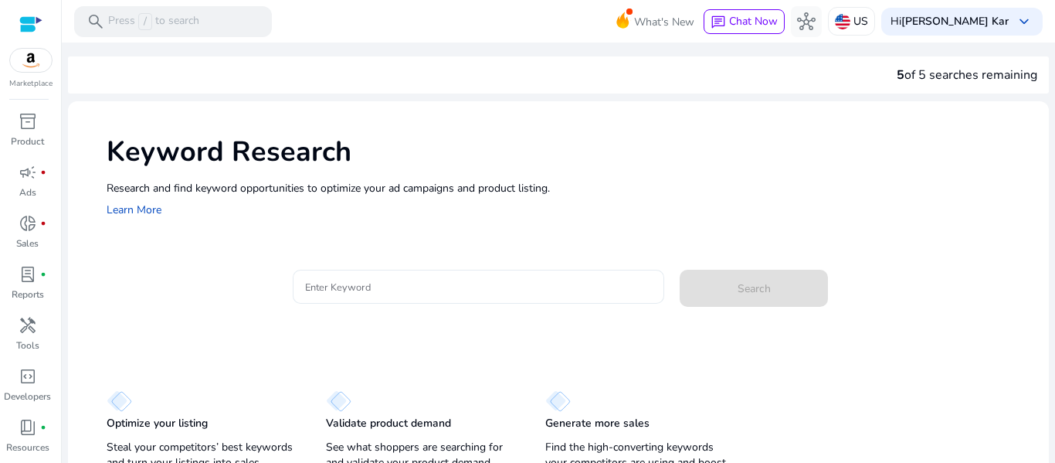 The height and width of the screenshot is (463, 1055). What do you see at coordinates (901, 75) in the screenshot?
I see `span: 5` at bounding box center [901, 75].